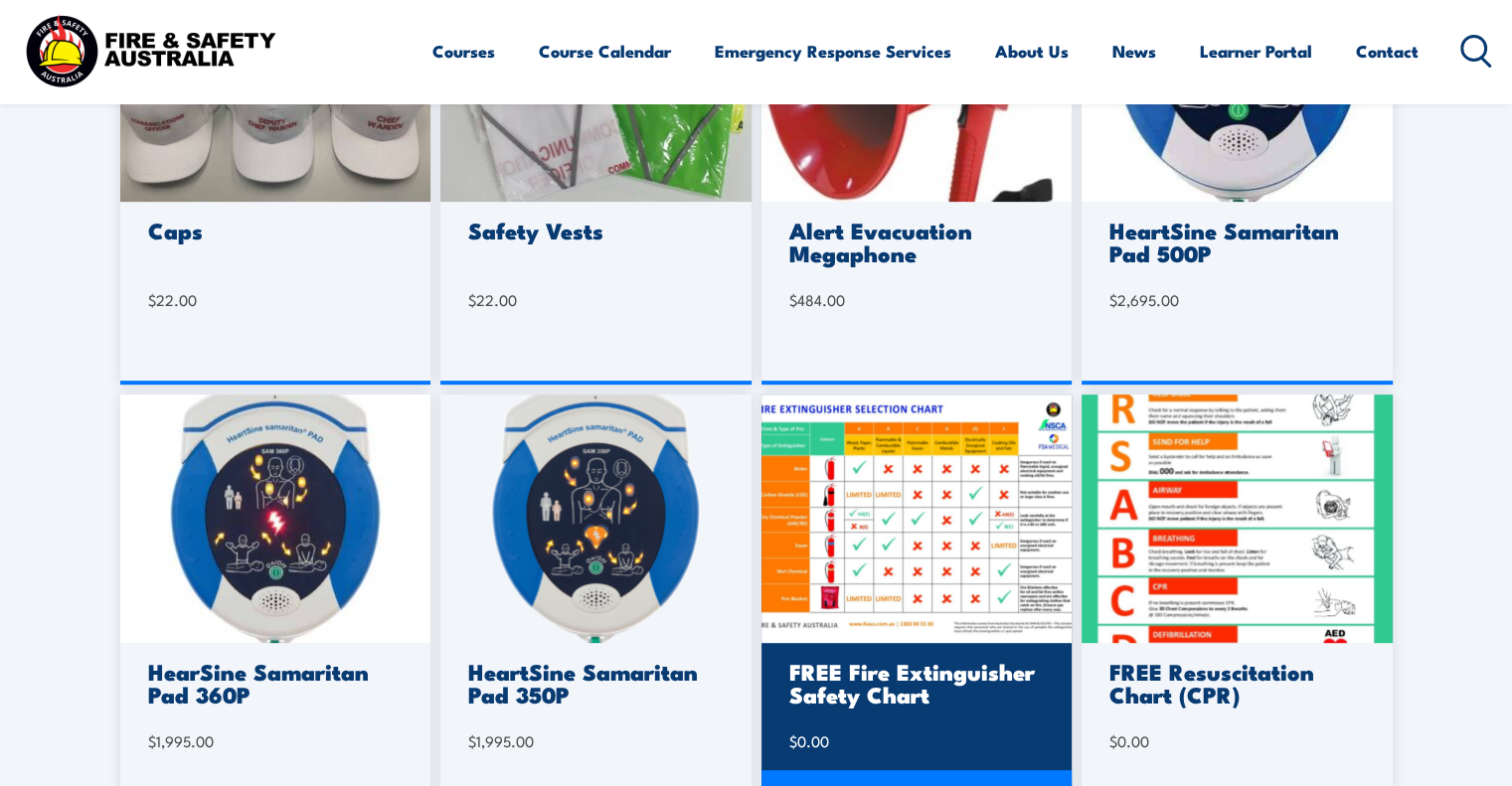 The image size is (1512, 786). What do you see at coordinates (833, 51) in the screenshot?
I see `a: Emergency Response Services` at bounding box center [833, 51].